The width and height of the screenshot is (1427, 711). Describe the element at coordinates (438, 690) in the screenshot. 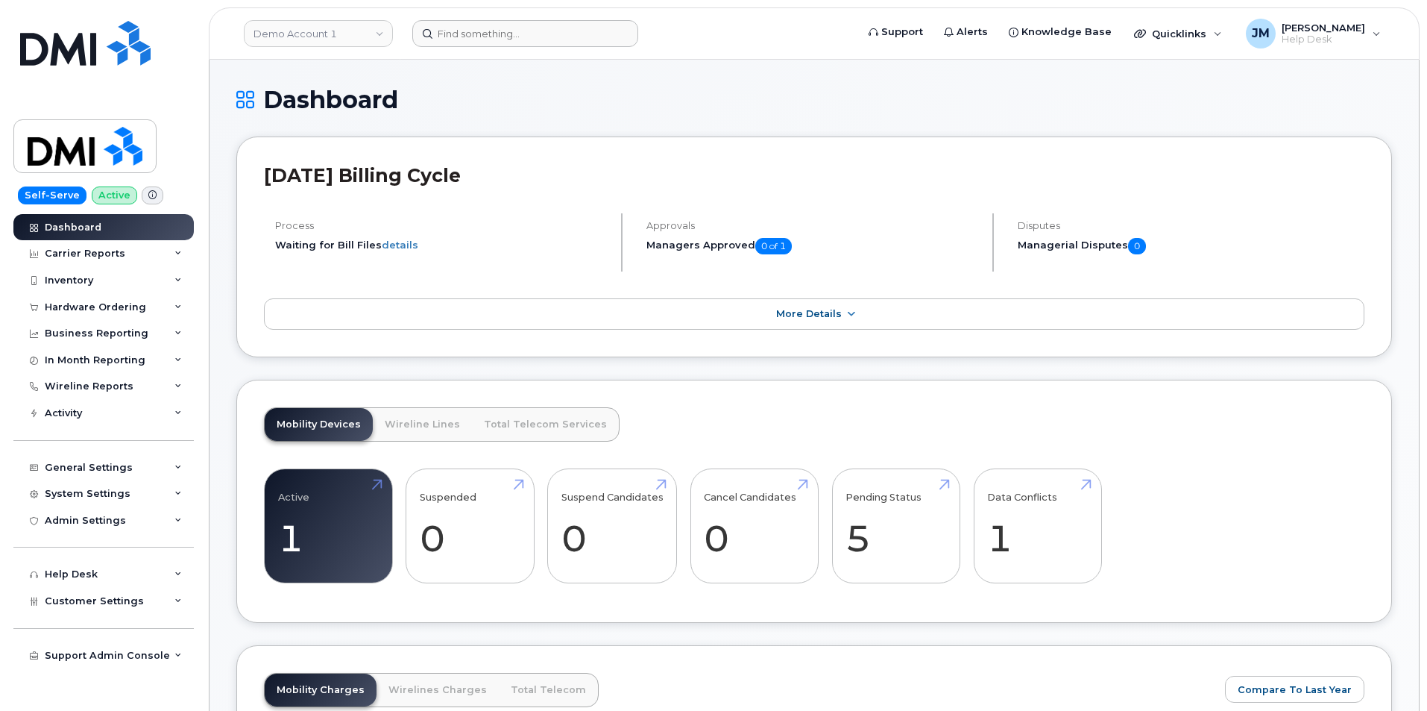

I see `a: Wirelines Charges` at that location.